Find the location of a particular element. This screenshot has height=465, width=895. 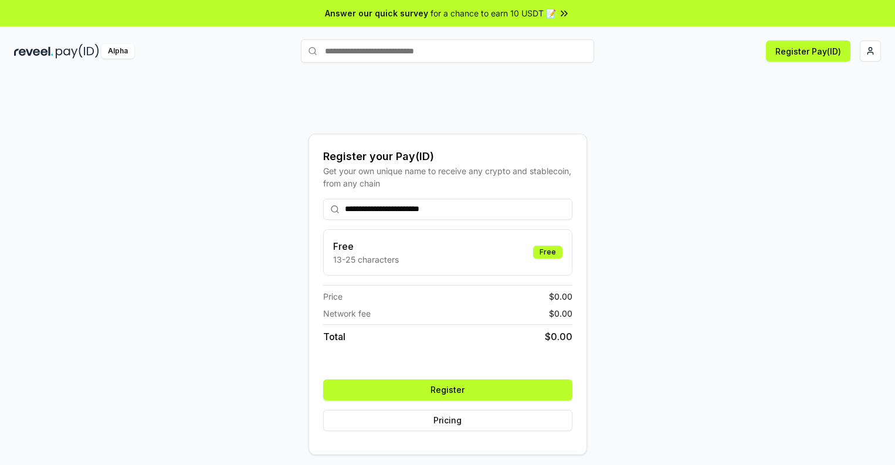

img: reveel_dark is located at coordinates (33, 51).